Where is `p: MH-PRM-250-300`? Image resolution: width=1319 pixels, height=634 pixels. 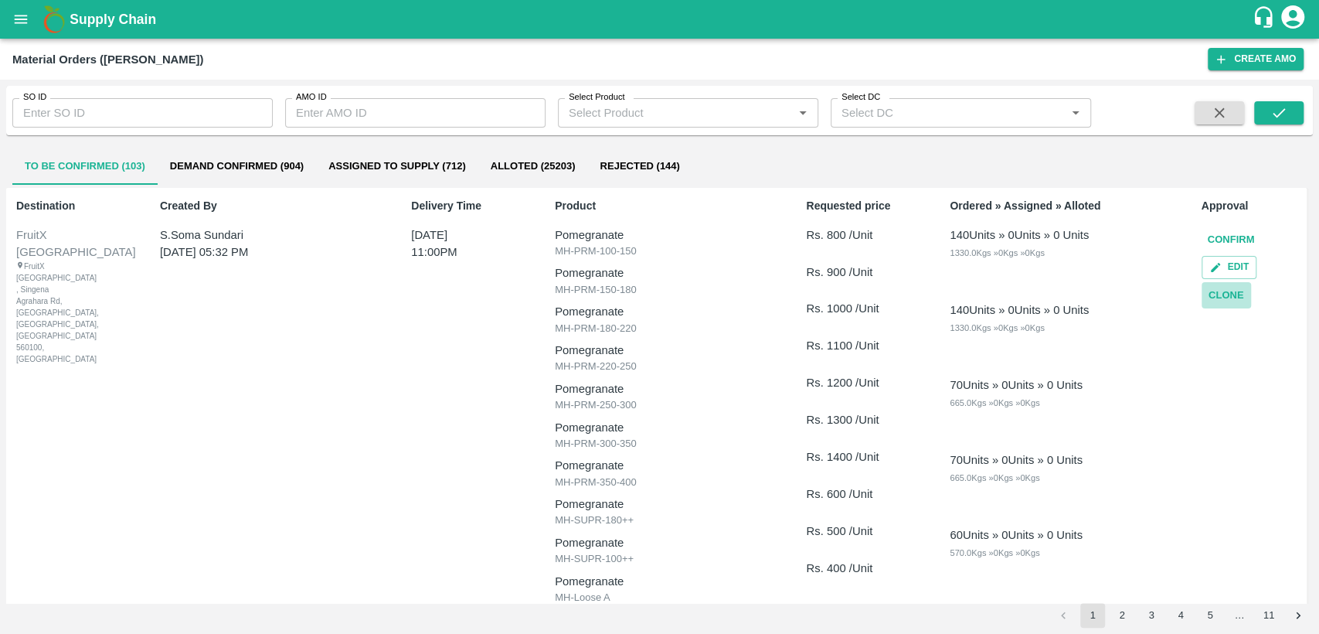
p: MH-PRM-250-300 is located at coordinates (659, 405).